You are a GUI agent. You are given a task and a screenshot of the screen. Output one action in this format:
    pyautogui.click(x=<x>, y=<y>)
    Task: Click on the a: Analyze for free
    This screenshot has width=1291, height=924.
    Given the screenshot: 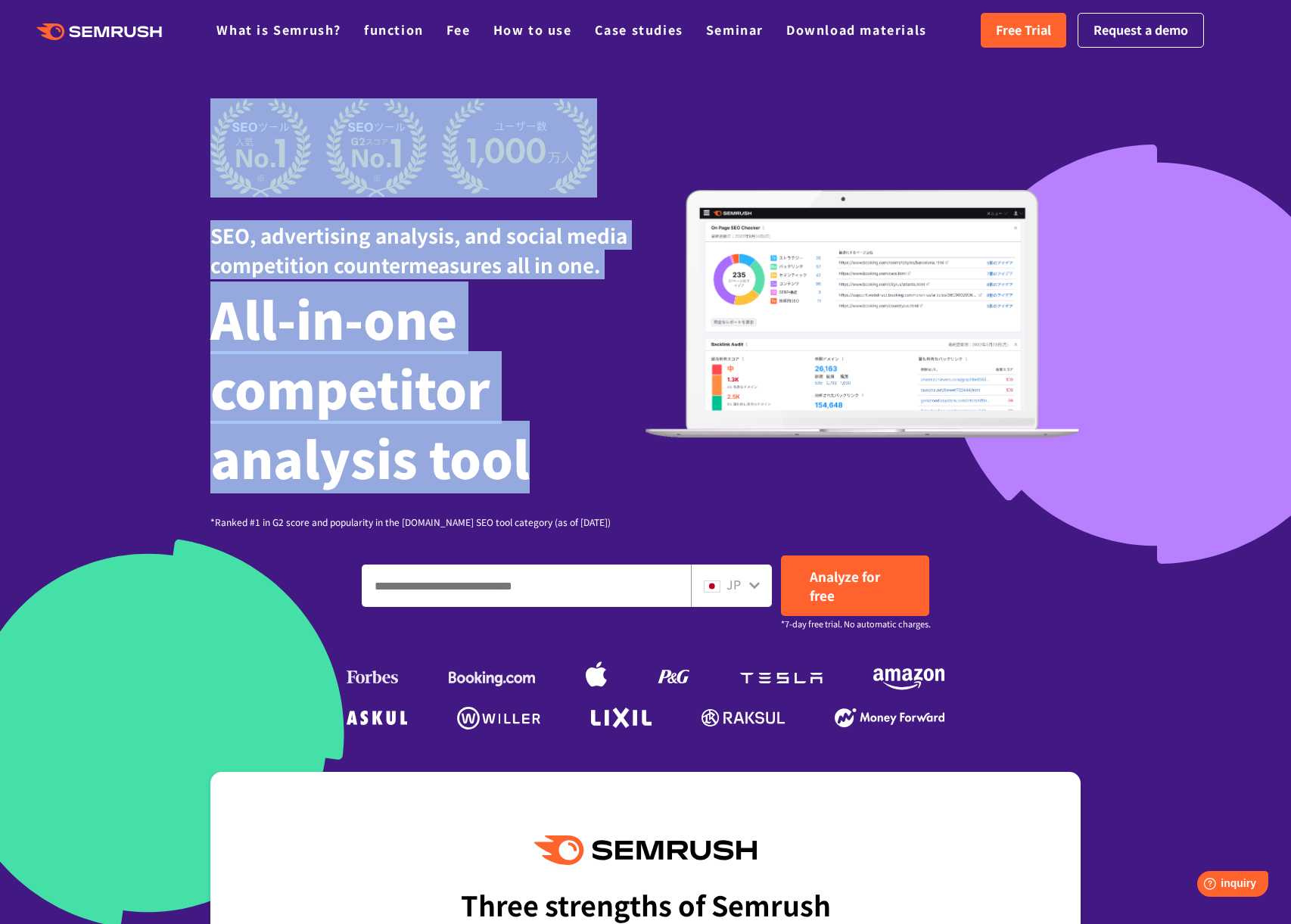 What is the action you would take?
    pyautogui.click(x=856, y=586)
    